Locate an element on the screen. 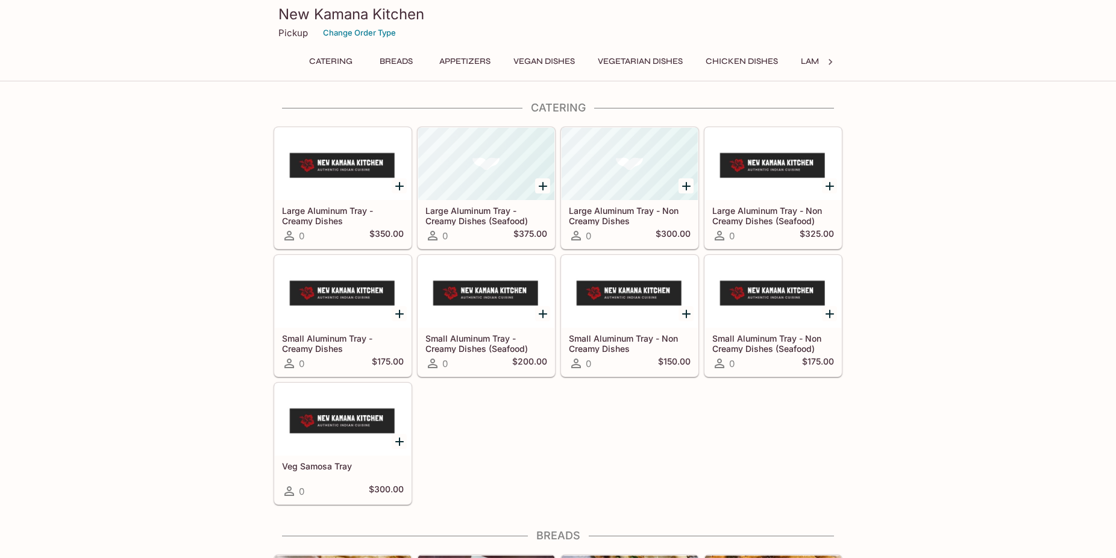 The image size is (1116, 558). h5: Small Aluminum Tray - Non Creamy Dishes (Seafood) is located at coordinates (773, 343).